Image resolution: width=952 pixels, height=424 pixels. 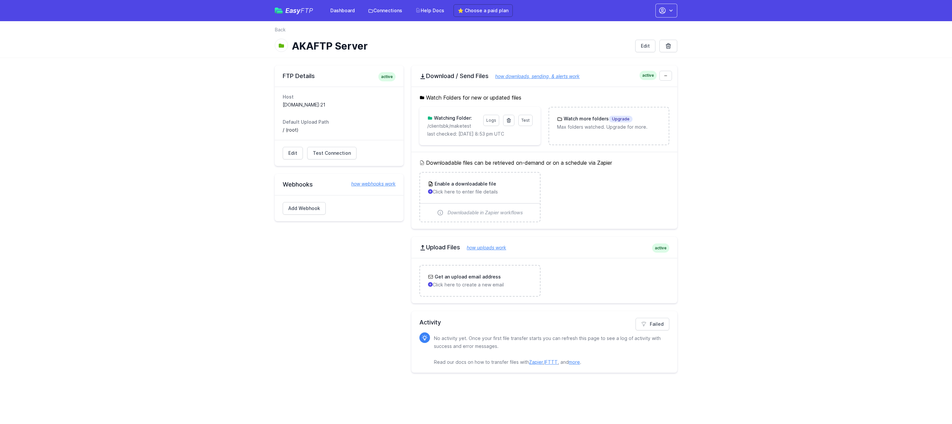 I want to click on nav: Breadcrumb, so click(x=476, y=32).